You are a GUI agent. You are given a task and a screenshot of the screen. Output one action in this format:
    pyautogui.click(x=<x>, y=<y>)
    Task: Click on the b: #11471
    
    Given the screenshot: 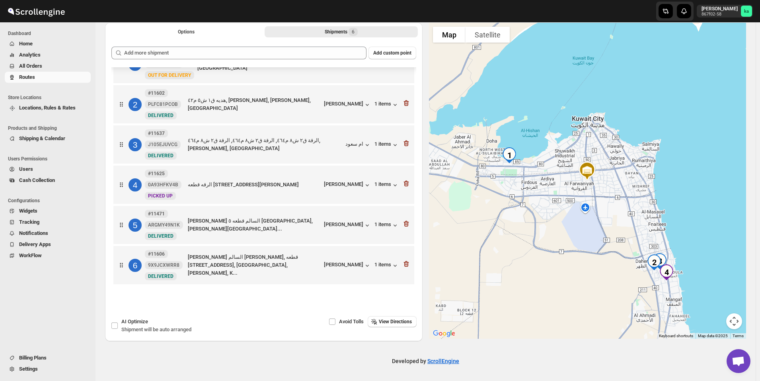 What is the action you would take?
    pyautogui.click(x=156, y=214)
    